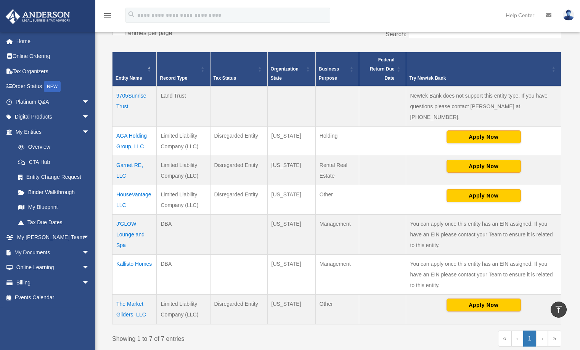 Image resolution: width=580 pixels, height=350 pixels. I want to click on a: Order StatusNEW, so click(53, 87).